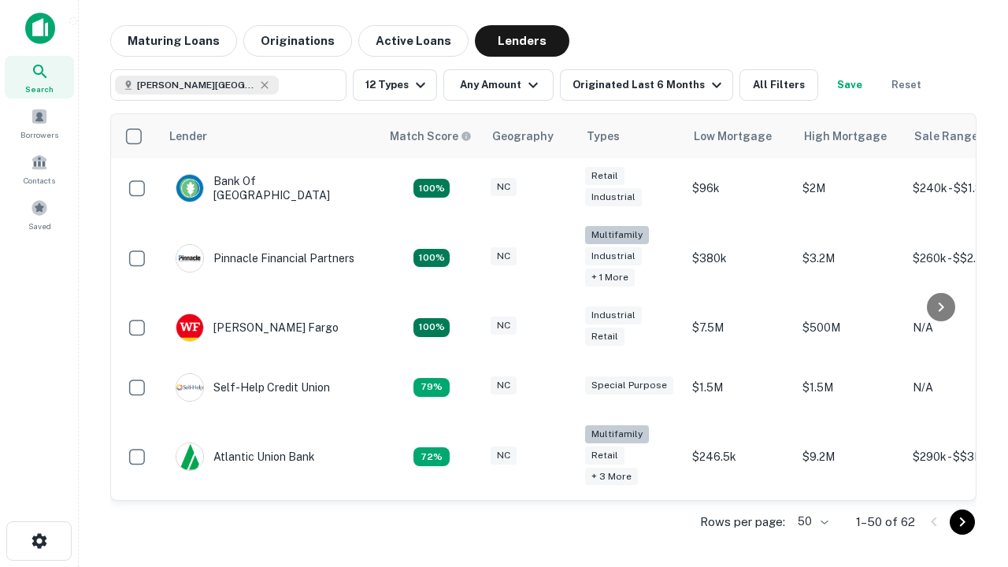  I want to click on span: Borrowers, so click(39, 135).